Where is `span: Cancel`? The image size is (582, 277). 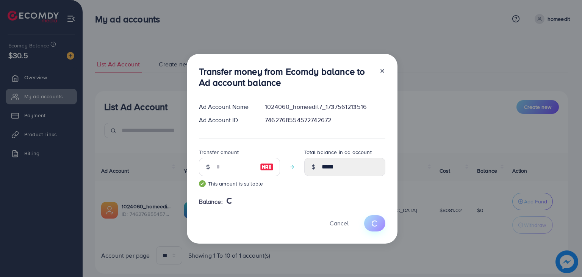 span: Cancel is located at coordinates (339, 223).